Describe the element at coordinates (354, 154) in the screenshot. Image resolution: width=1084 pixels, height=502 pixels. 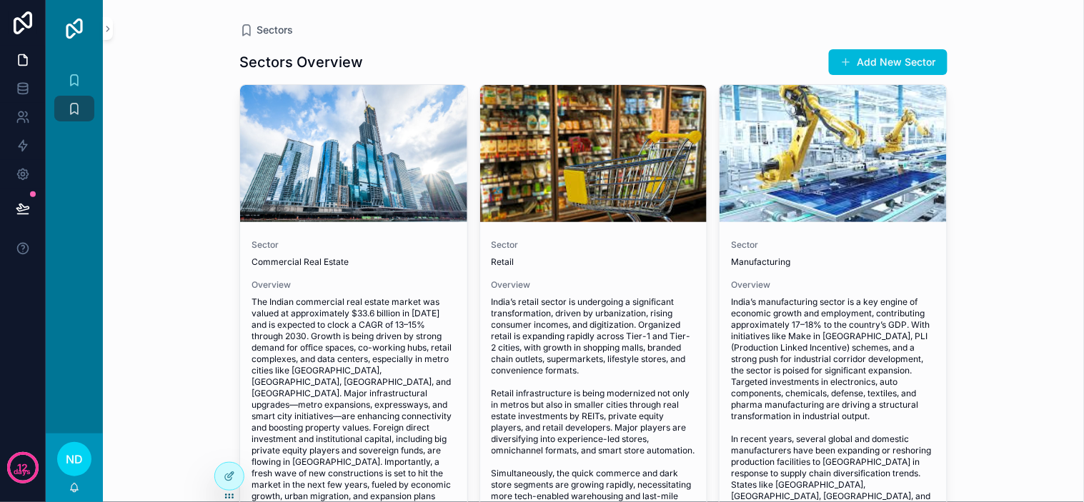
I see `div: 7-Things-You-Need-to-Know-About-Commercial-Real-Estate[1].jpg` at that location.